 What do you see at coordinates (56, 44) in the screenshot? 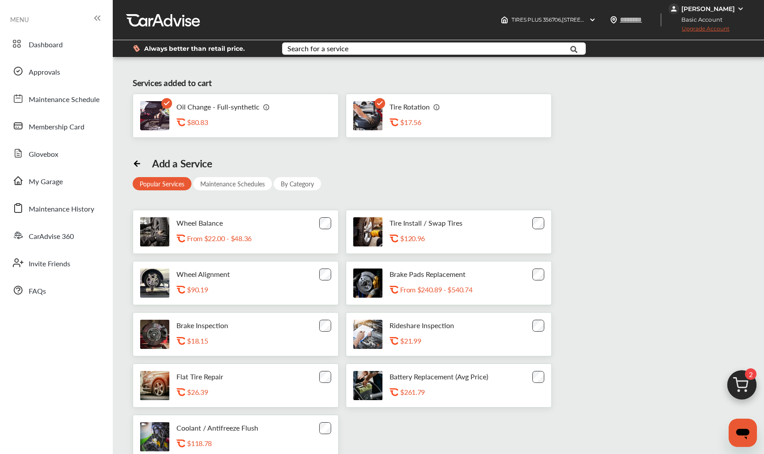
I see `a: Dashboard` at bounding box center [56, 44].